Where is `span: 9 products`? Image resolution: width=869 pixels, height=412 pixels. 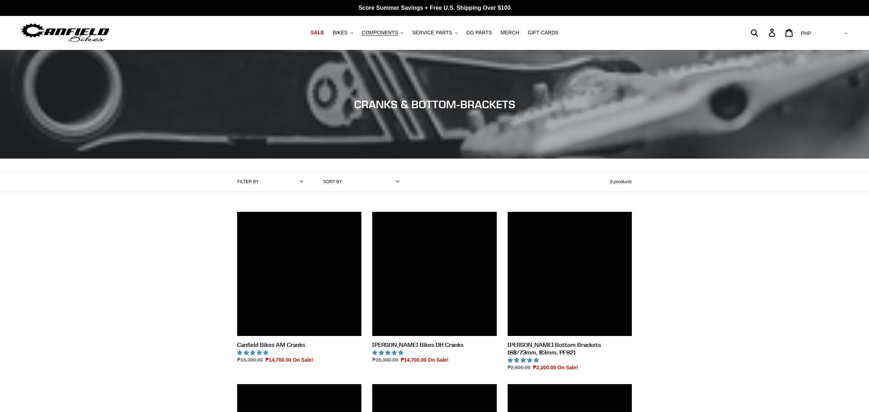
span: 9 products is located at coordinates (620, 181).